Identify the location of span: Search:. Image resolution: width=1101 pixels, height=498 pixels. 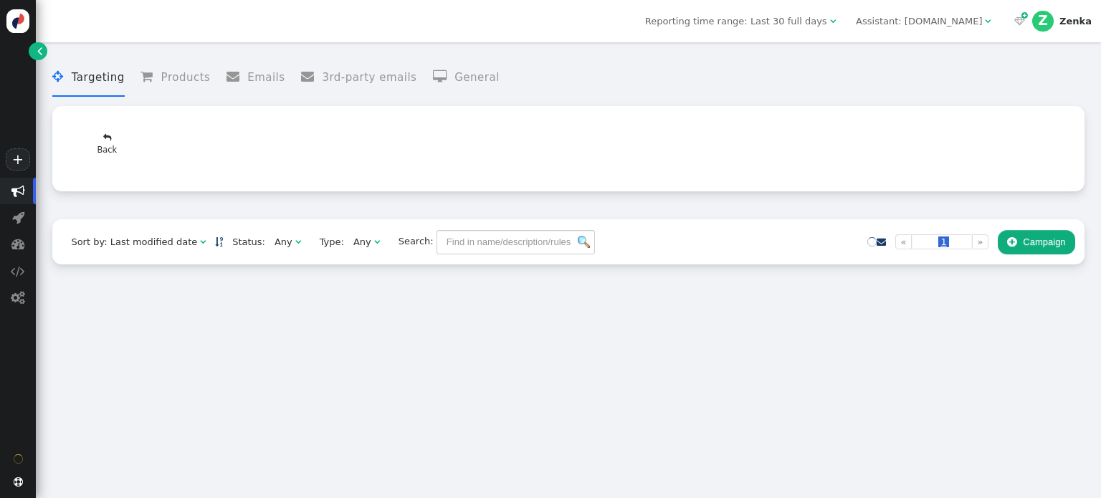
(411, 241).